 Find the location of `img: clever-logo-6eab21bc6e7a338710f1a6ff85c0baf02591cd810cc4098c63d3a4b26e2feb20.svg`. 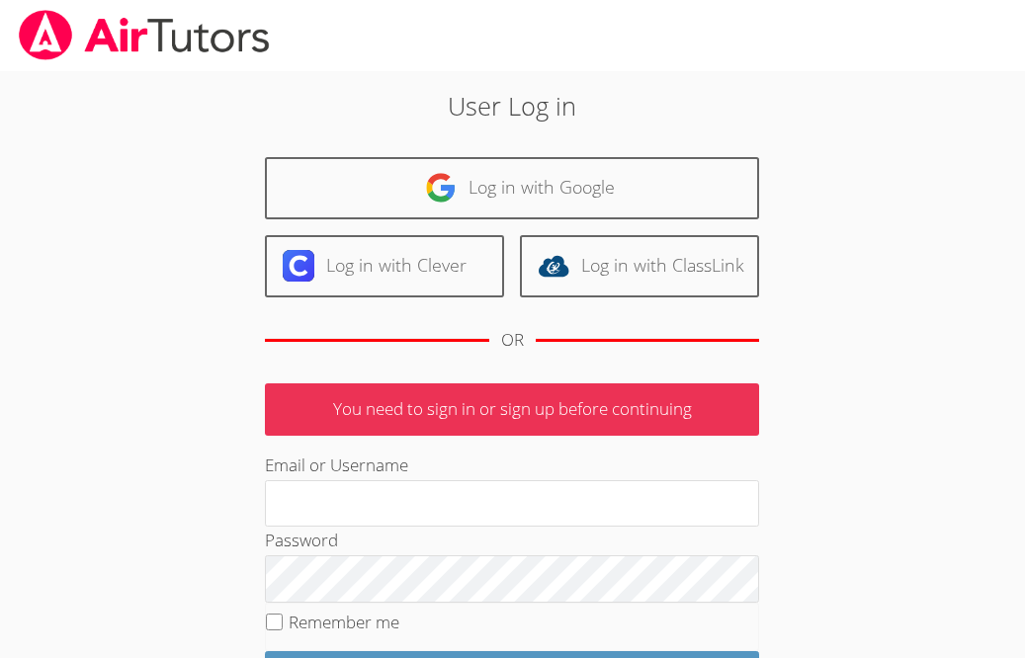

img: clever-logo-6eab21bc6e7a338710f1a6ff85c0baf02591cd810cc4098c63d3a4b26e2feb20.svg is located at coordinates (298, 266).